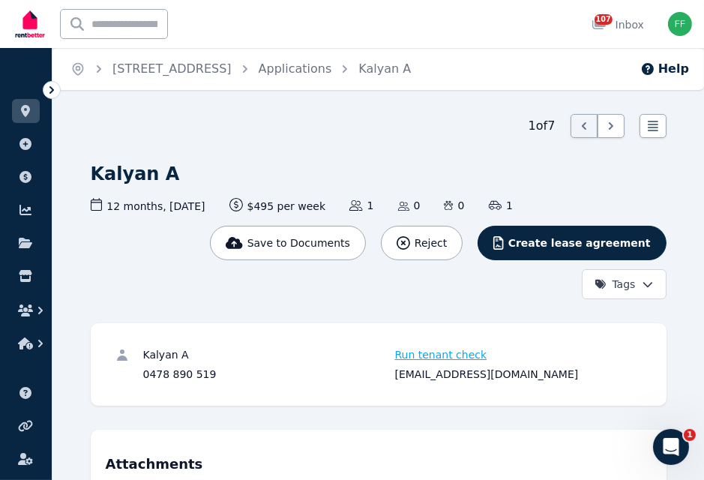 The image size is (704, 480). What do you see at coordinates (30, 24) in the screenshot?
I see `img: RentBetter` at bounding box center [30, 24].